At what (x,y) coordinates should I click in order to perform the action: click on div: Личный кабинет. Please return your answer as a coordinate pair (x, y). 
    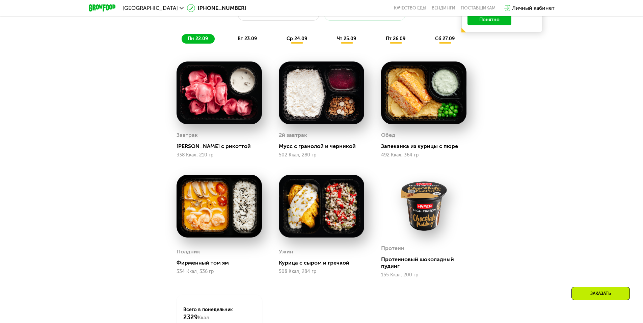
    Looking at the image, I should click on (533, 8).